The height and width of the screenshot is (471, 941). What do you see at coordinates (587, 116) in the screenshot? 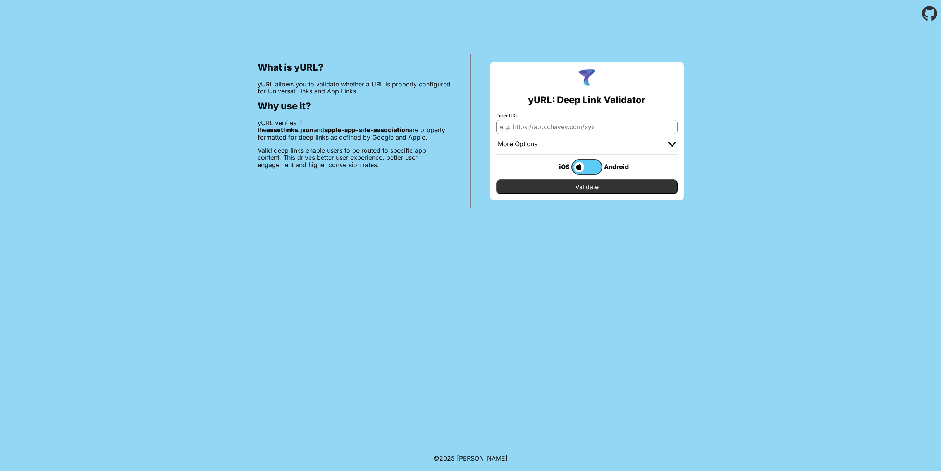
I see `label: Enter URL` at bounding box center [587, 116].